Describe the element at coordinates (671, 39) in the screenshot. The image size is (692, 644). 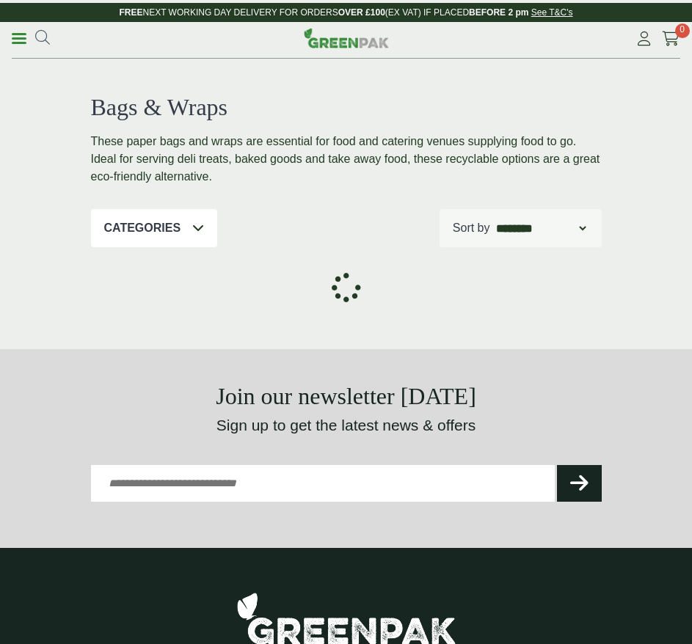
I see `a: 0` at that location.